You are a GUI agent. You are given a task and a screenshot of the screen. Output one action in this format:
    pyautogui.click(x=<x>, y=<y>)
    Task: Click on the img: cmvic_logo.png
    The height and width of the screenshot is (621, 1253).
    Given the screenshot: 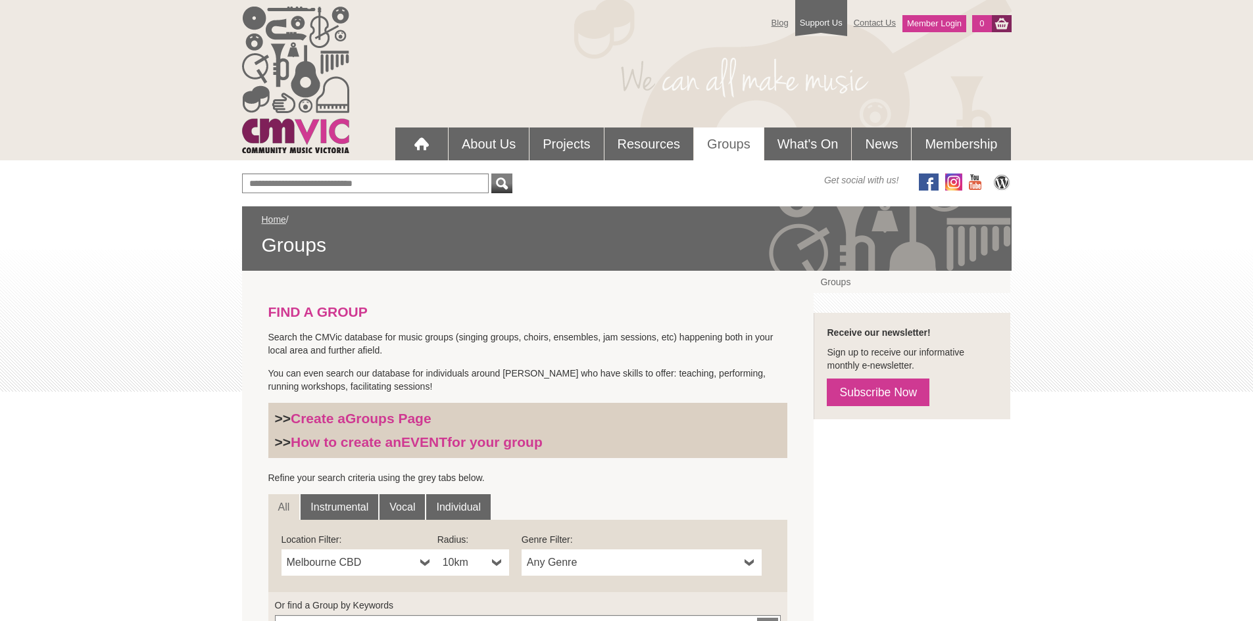 What is the action you would take?
    pyautogui.click(x=295, y=80)
    